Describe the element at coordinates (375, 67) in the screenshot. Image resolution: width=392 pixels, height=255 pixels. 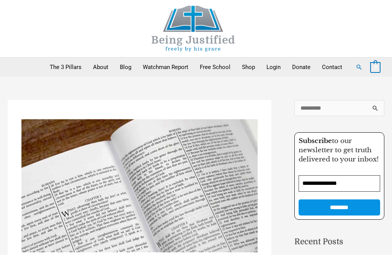
I see `a: View Shopping Cart, empty` at that location.